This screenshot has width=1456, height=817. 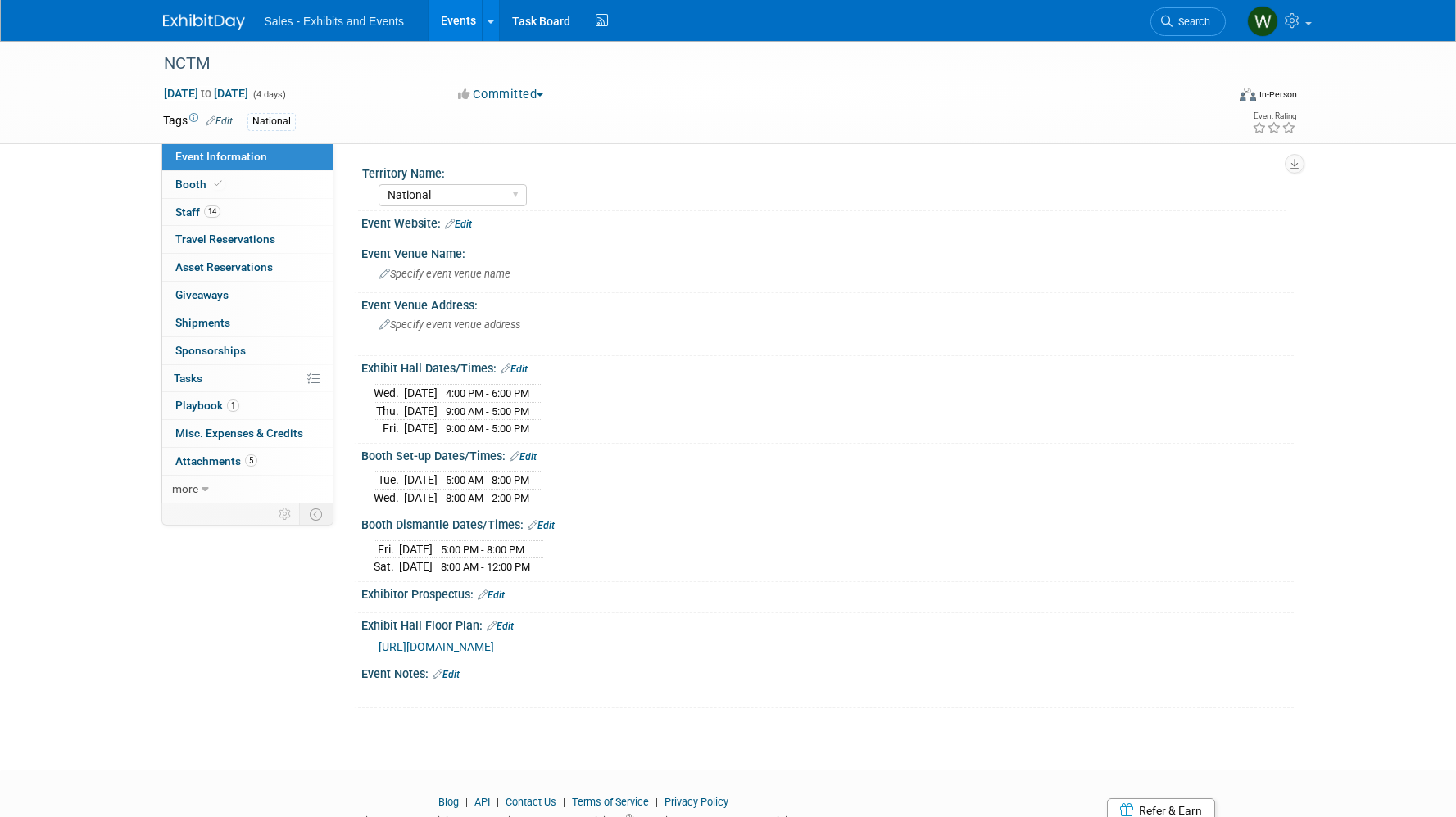 What do you see at coordinates (828, 672) in the screenshot?
I see `div: Event Notes:` at bounding box center [828, 672].